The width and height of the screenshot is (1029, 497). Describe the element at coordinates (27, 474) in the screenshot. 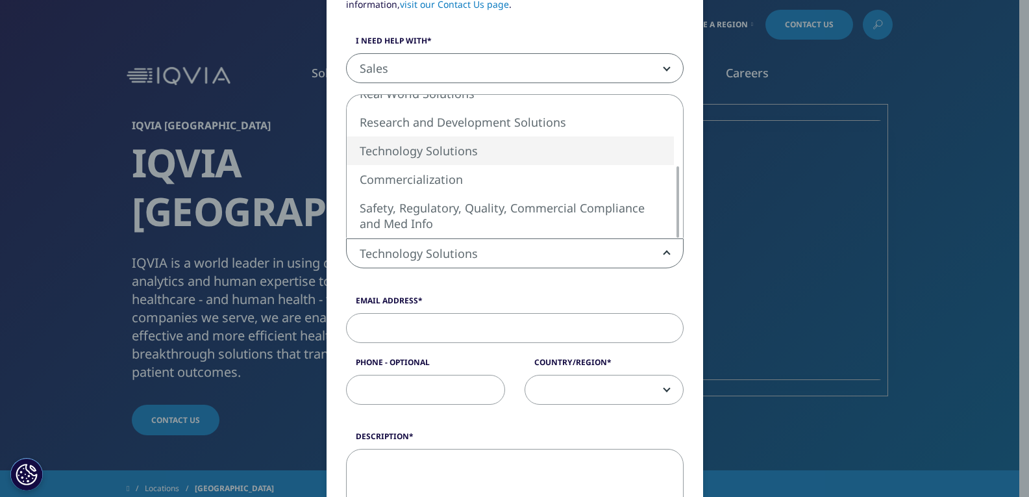

I see `button: Cookie Settings` at that location.